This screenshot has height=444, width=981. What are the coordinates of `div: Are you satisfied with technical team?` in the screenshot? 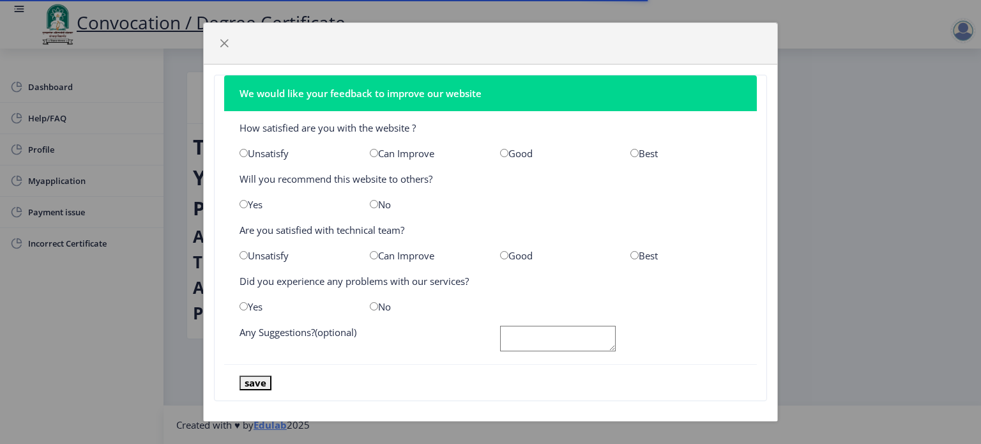 It's located at (491, 230).